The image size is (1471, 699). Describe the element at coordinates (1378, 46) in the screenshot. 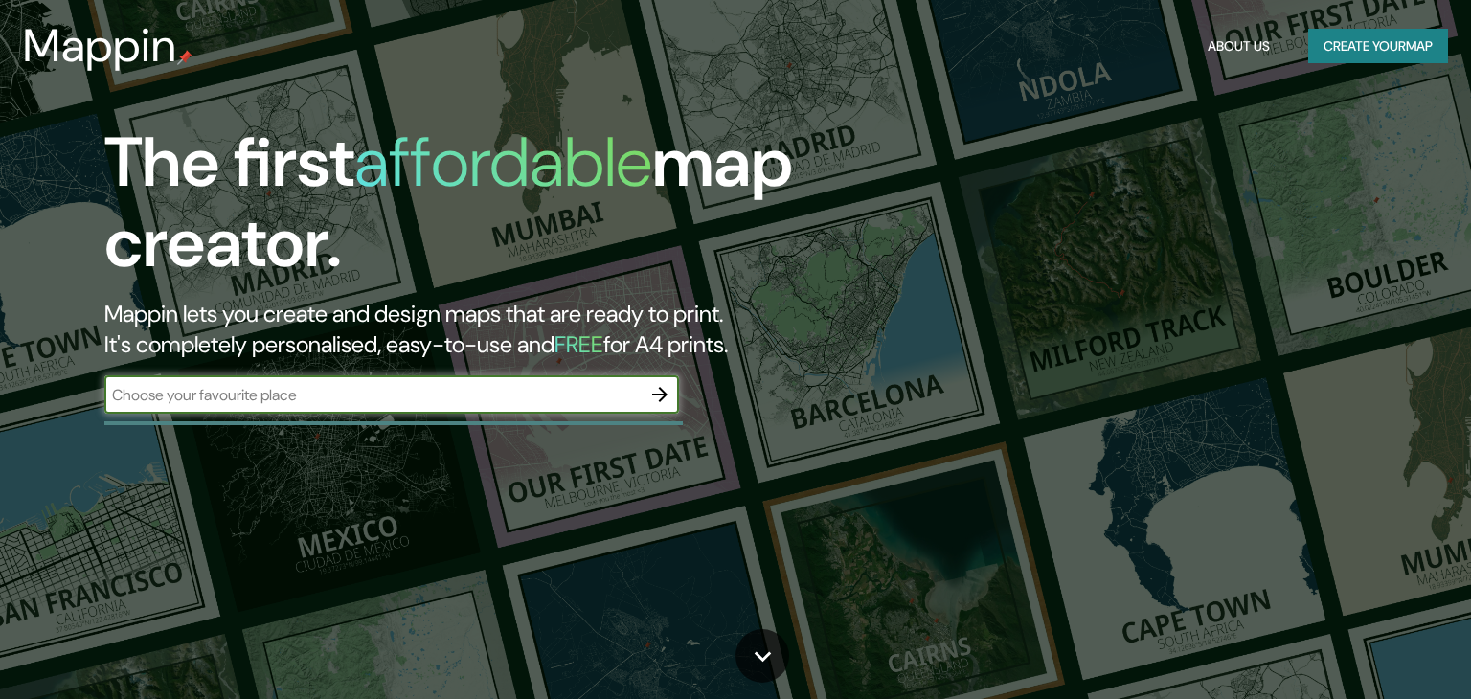

I see `button: Create yourmap` at that location.